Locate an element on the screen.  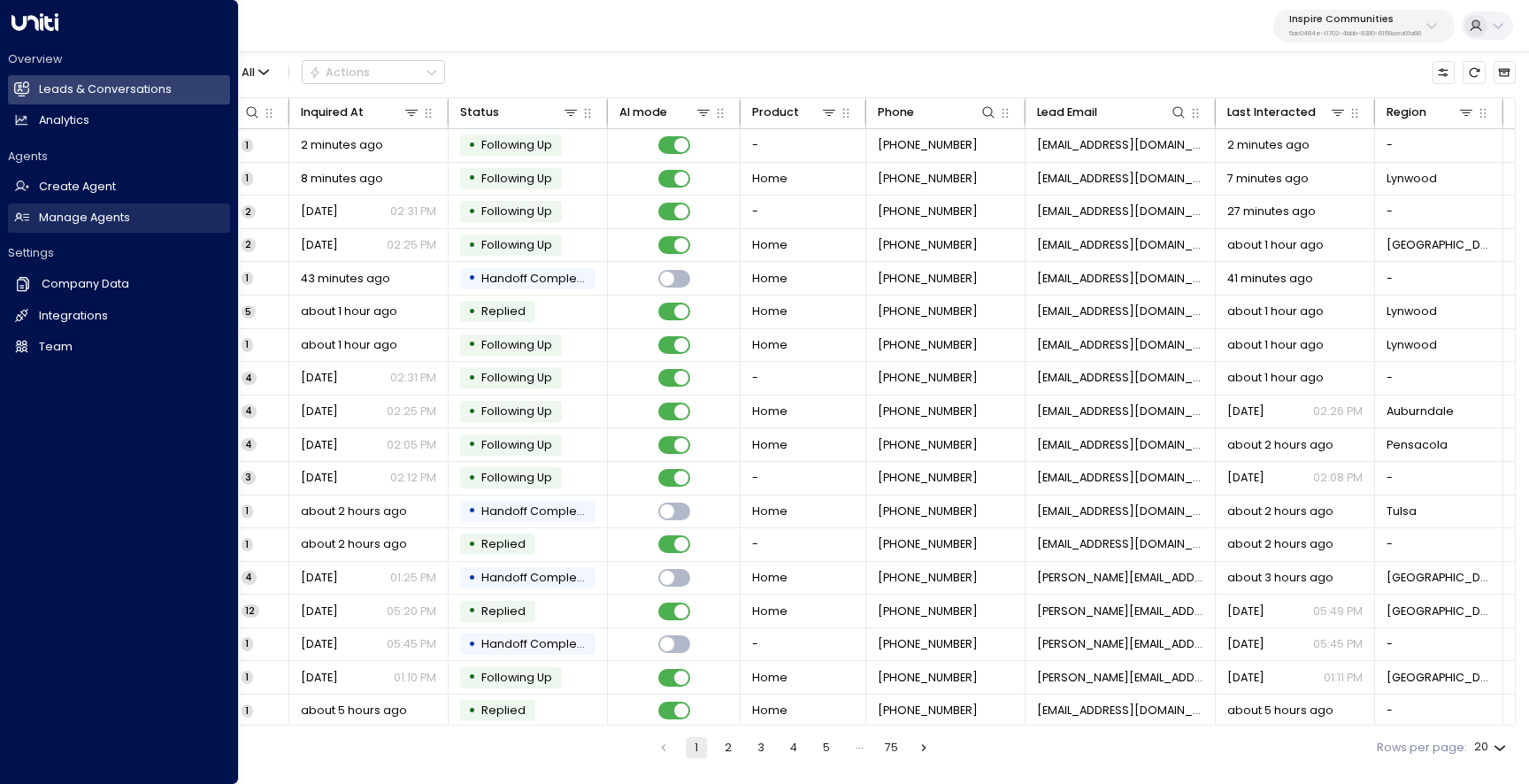
button: Go to page 3 is located at coordinates (761, 747).